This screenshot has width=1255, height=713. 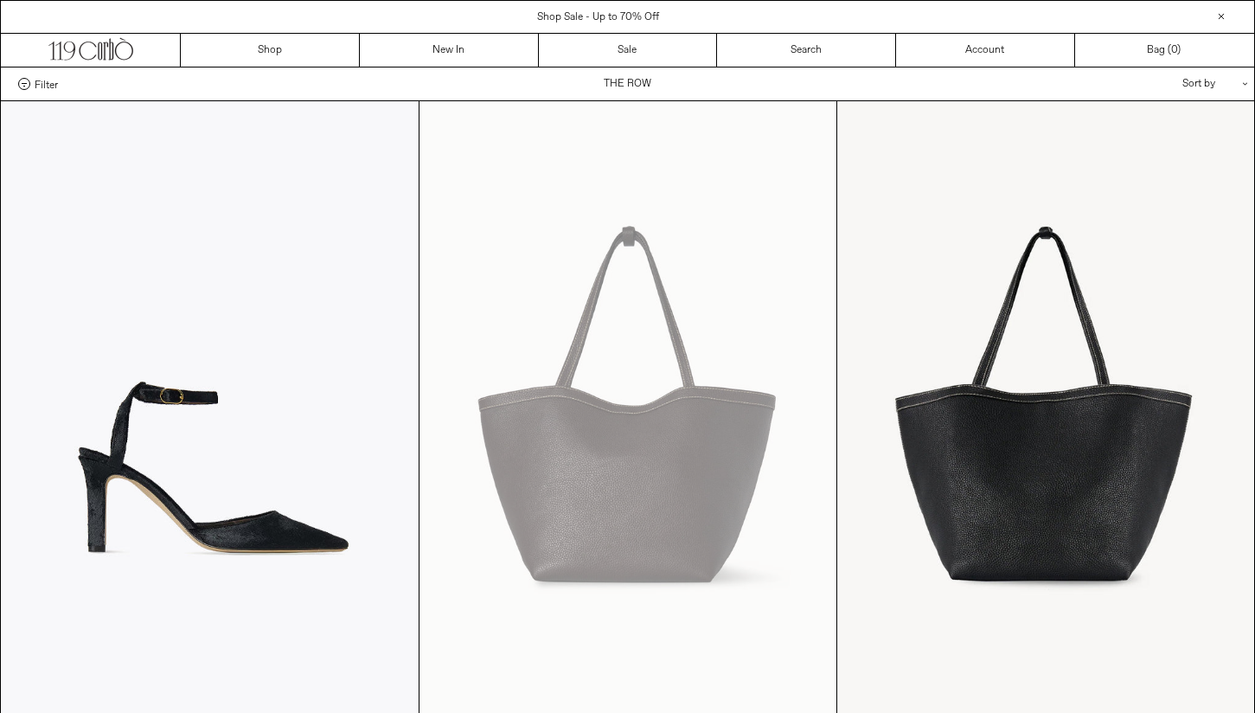 What do you see at coordinates (270, 50) in the screenshot?
I see `a: Shop` at bounding box center [270, 50].